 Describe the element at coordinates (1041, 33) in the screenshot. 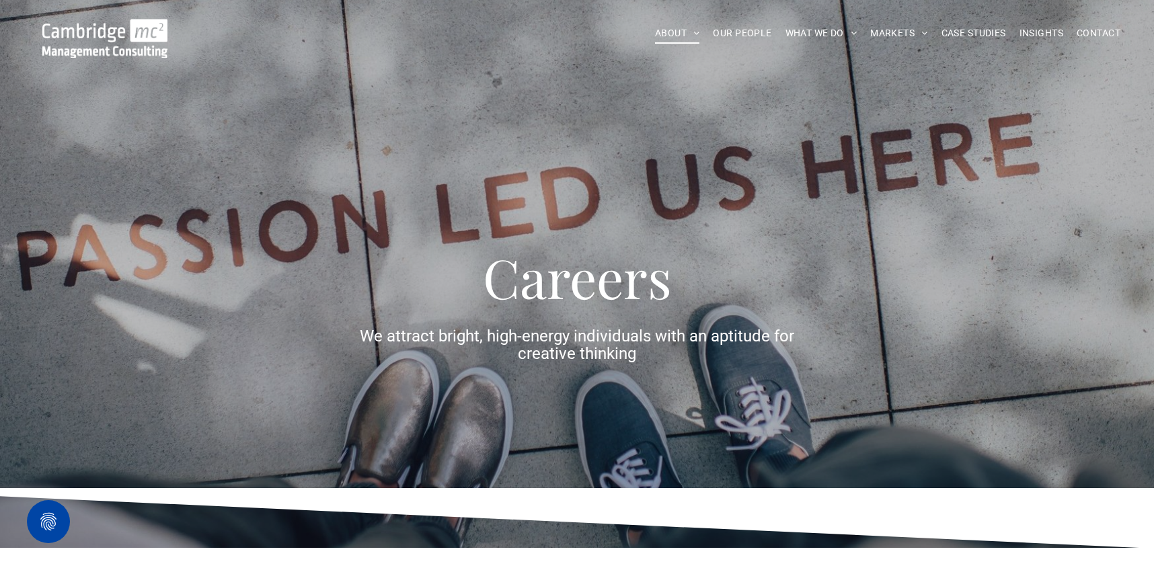

I see `a: INSIGHTS` at that location.